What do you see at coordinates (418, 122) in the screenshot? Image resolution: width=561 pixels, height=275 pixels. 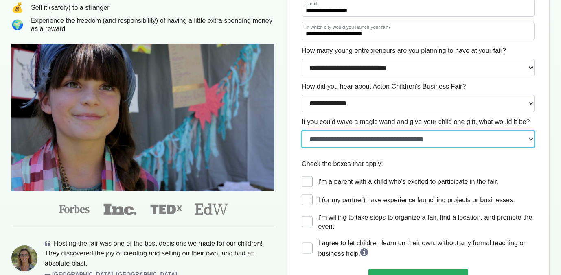 I see `label: If you could wave a magic wand and give your child one gift, what would it be?` at bounding box center [418, 122].